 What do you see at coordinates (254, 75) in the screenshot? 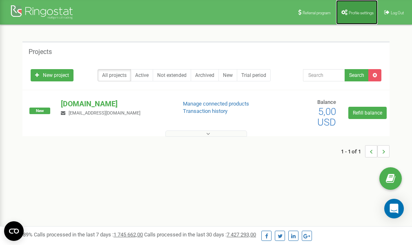
I see `a: Trial period` at bounding box center [254, 75].